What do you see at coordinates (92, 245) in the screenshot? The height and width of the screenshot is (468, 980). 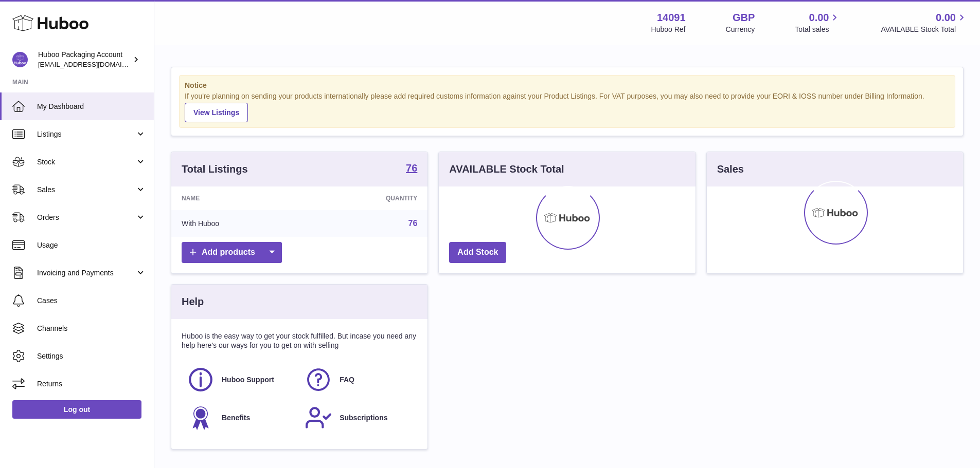 I see `span: Usage` at bounding box center [92, 245].